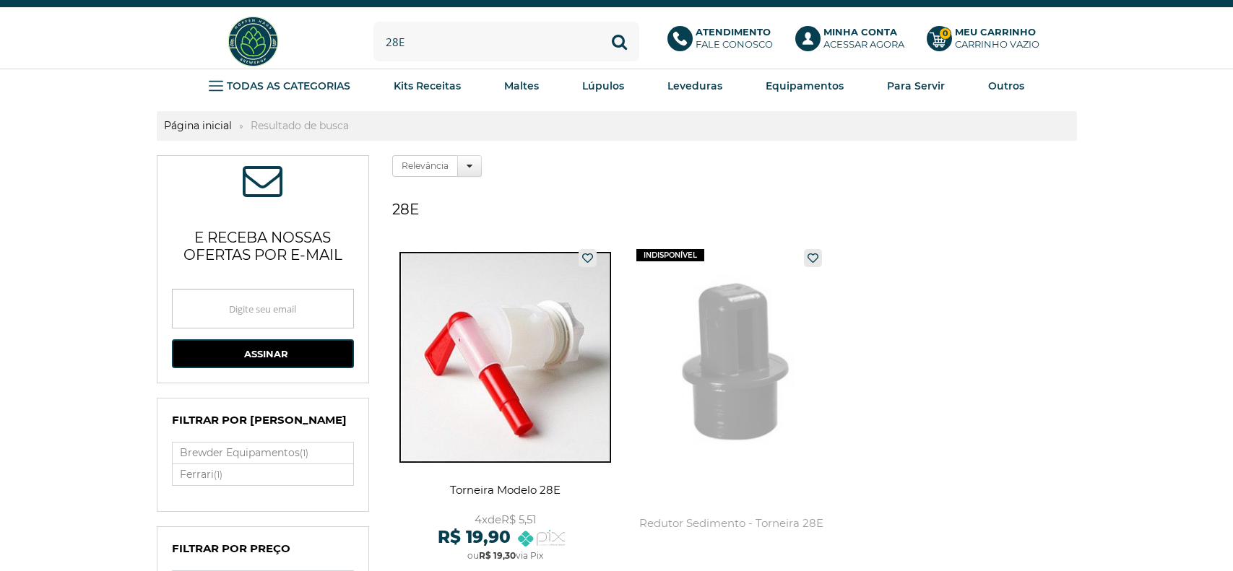 This screenshot has height=571, width=1233. Describe the element at coordinates (734, 38) in the screenshot. I see `p: Fale conosco` at that location.